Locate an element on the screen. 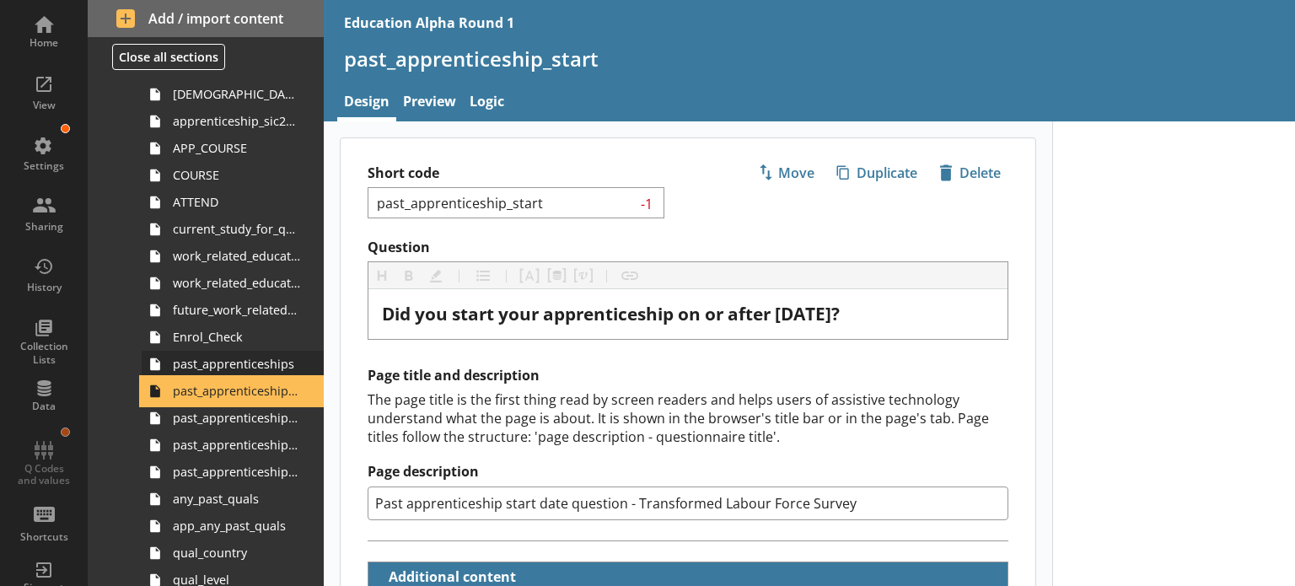 The image size is (1295, 586). a: past_apprenticeship_start is located at coordinates (233, 391).